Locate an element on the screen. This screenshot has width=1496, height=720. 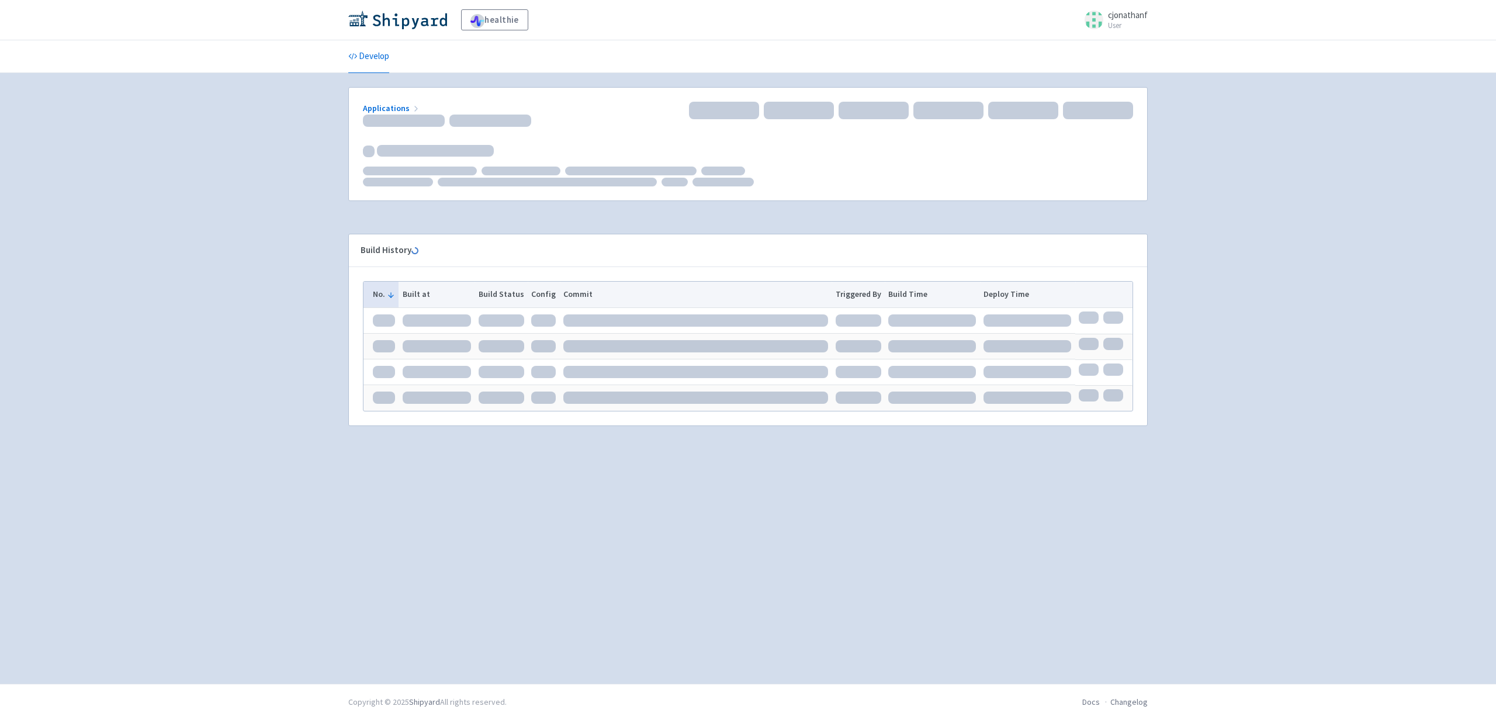
img: Shipyard logo is located at coordinates (397, 20).